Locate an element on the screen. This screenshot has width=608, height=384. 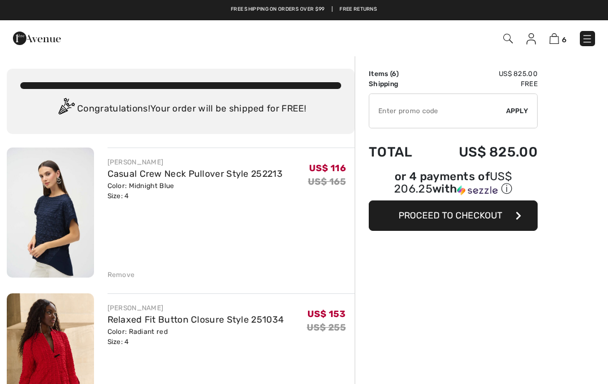
span: Apply is located at coordinates (518, 111).